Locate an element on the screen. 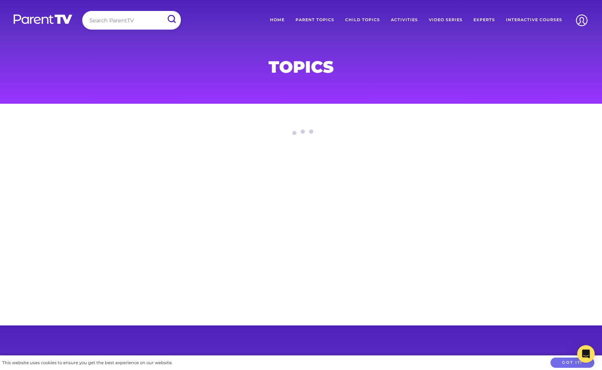 Image resolution: width=602 pixels, height=370 pixels. a: Child Topics is located at coordinates (362, 20).